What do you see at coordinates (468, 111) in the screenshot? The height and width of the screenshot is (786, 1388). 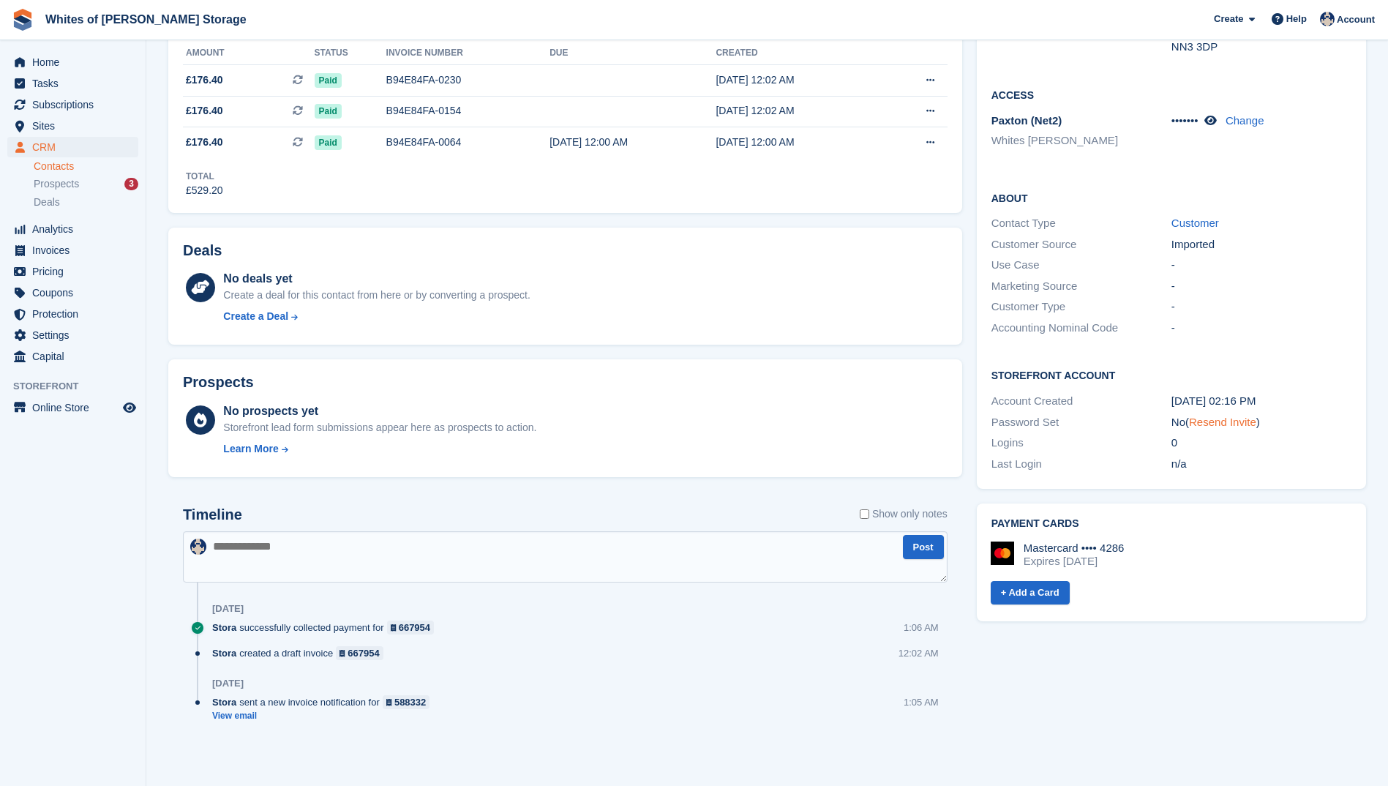 I see `div: B94E84FA-0154` at bounding box center [468, 111].